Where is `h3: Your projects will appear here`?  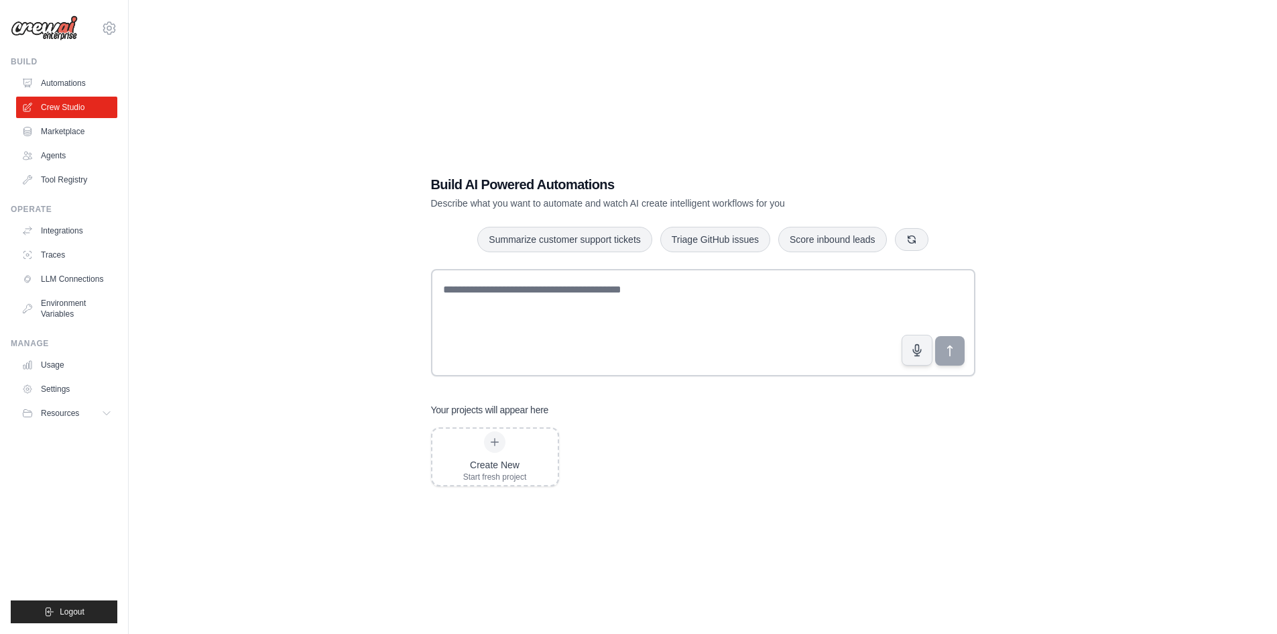 h3: Your projects will appear here is located at coordinates (490, 410).